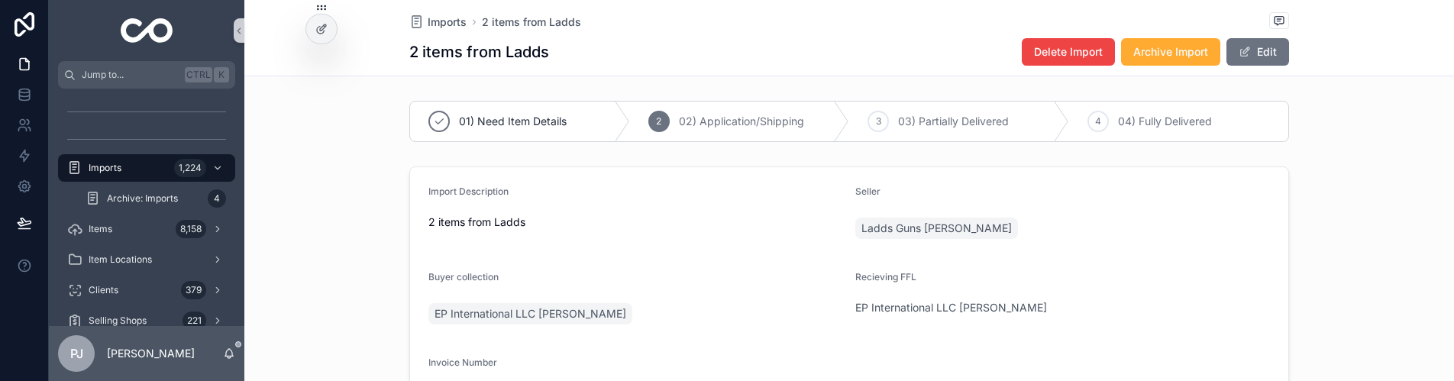 Image resolution: width=1454 pixels, height=381 pixels. Describe the element at coordinates (479, 52) in the screenshot. I see `h1: 2 items from Ladds` at that location.